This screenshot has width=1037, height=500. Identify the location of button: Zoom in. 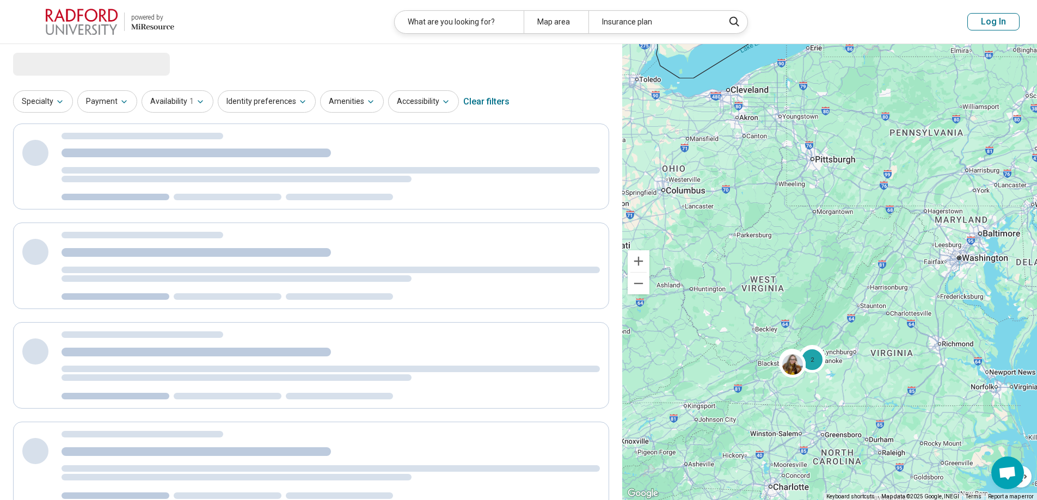
(638, 261).